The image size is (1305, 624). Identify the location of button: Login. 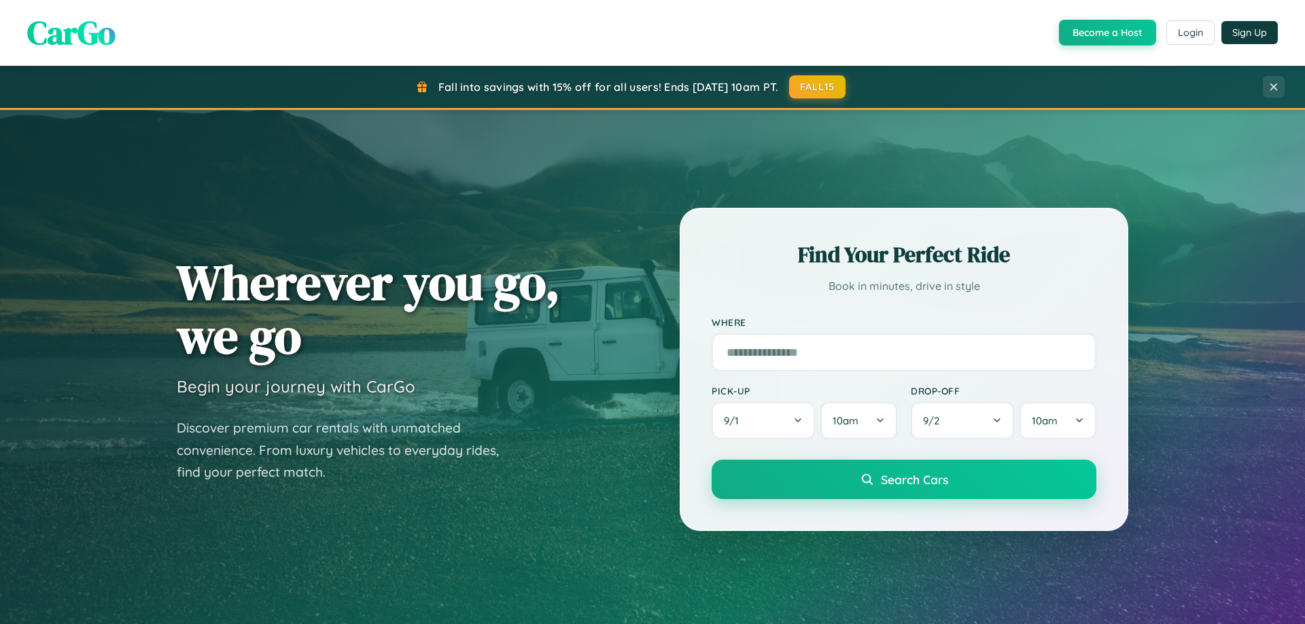
(1190, 33).